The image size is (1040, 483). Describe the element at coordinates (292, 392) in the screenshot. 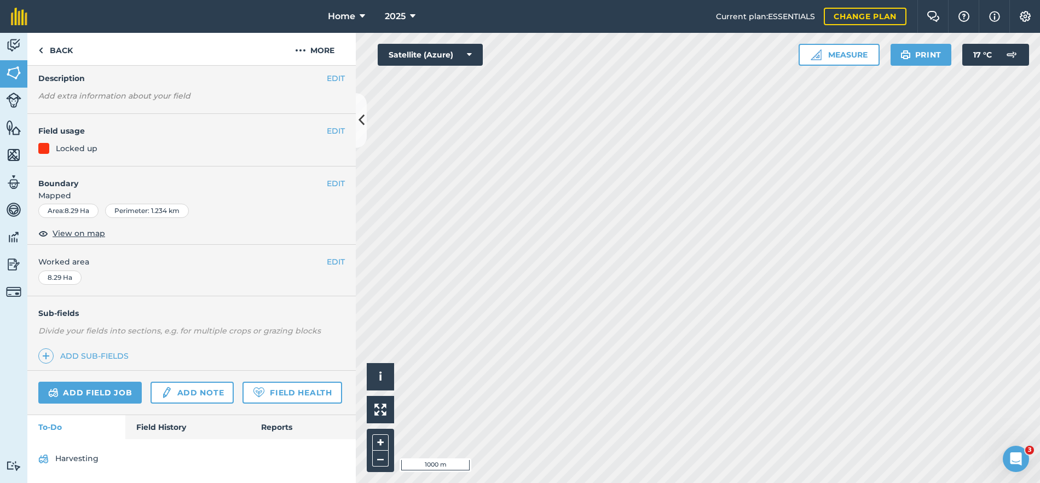

I see `a: Field Health` at that location.